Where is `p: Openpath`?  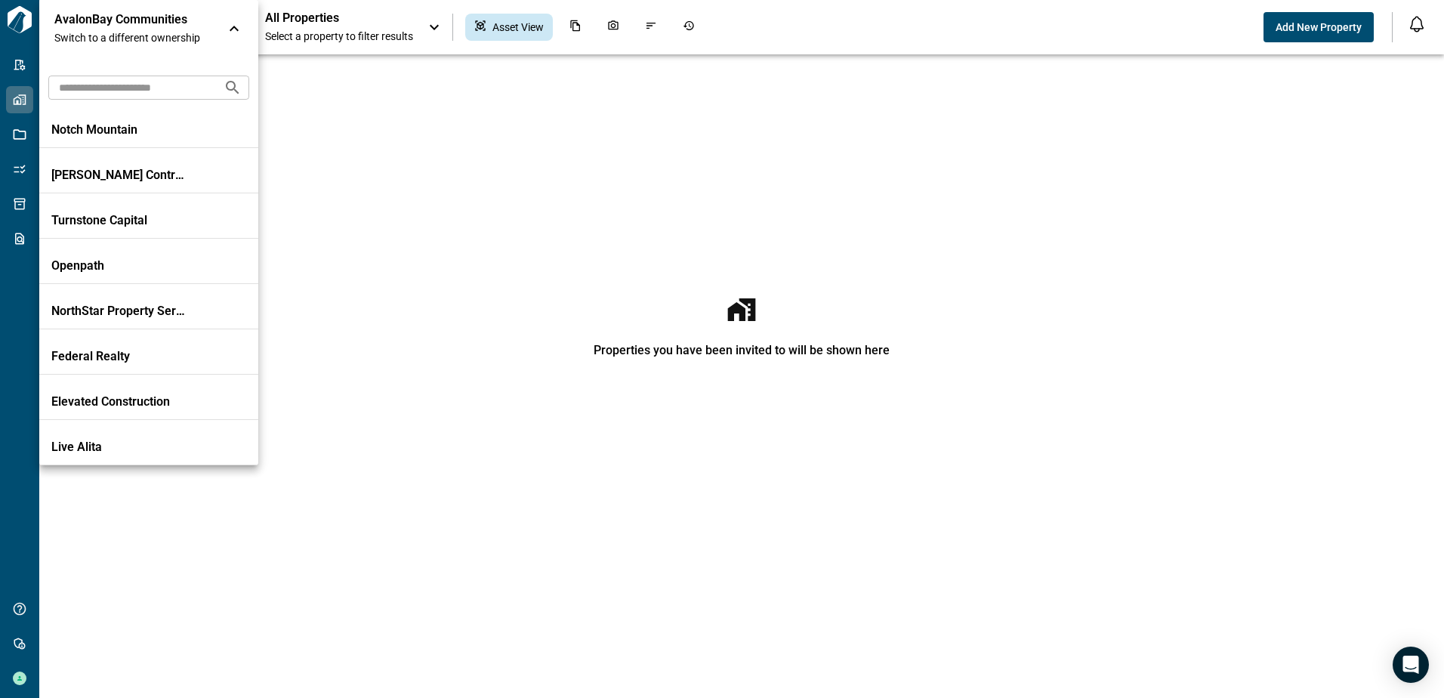
p: Openpath is located at coordinates (119, 266).